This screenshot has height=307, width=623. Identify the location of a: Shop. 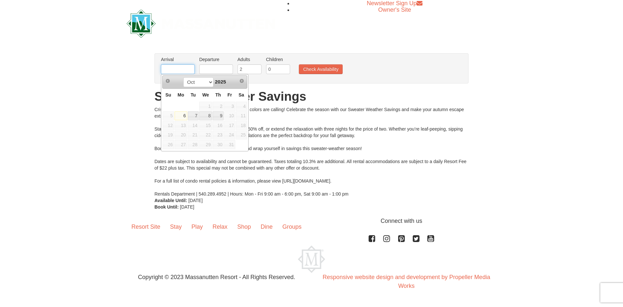
(244, 226).